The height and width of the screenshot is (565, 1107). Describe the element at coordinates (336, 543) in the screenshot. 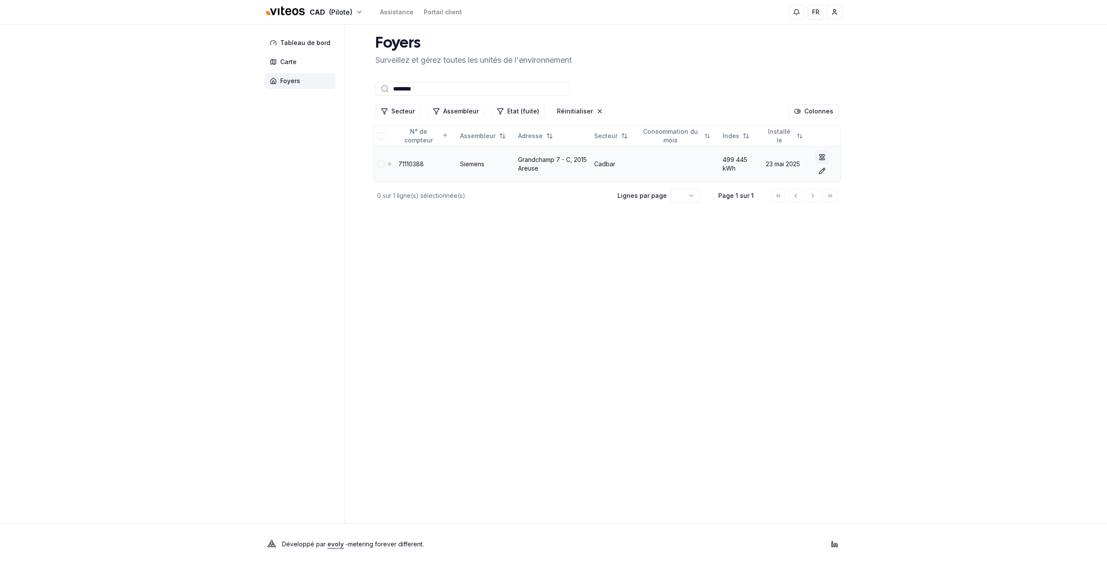

I see `a: evoly` at that location.